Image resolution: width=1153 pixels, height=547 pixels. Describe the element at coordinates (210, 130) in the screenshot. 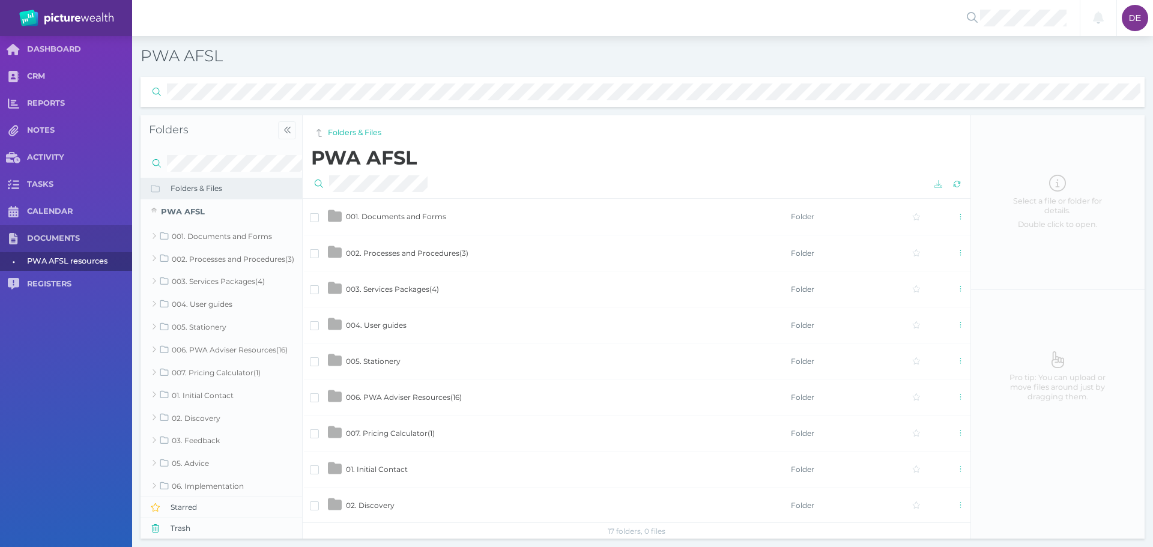

I see `h4: Folders` at that location.